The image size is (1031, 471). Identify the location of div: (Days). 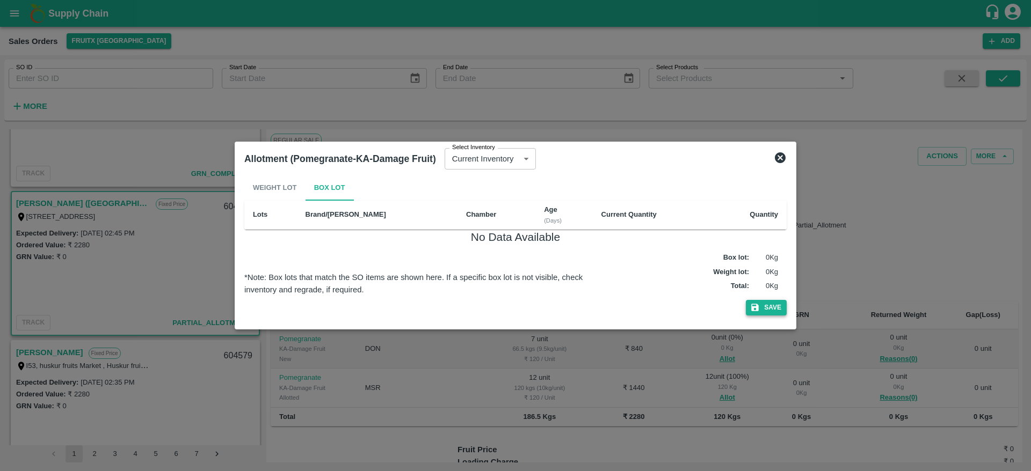
(564, 221).